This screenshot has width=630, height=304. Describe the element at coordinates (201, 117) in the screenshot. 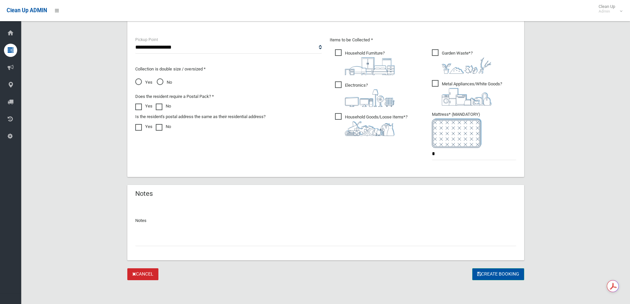

I see `label: Is the resident's postal address the same as their residential address?` at that location.